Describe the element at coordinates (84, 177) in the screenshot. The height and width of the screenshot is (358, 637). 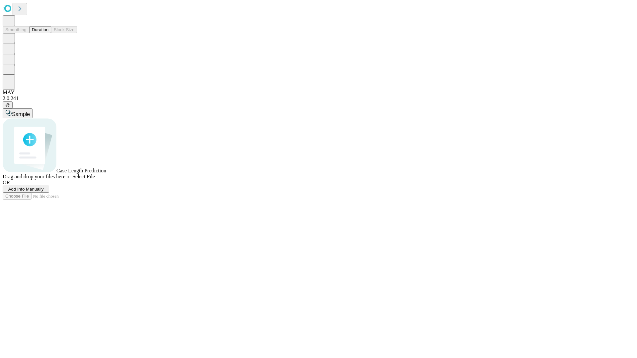
I see `span: Select File` at that location.